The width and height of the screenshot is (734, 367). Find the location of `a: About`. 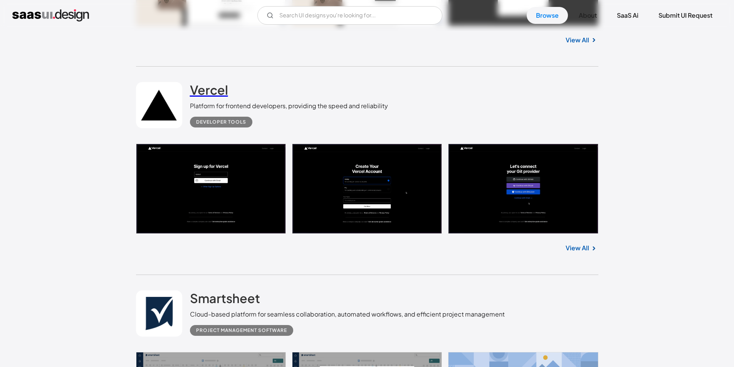

a: About is located at coordinates (587, 15).